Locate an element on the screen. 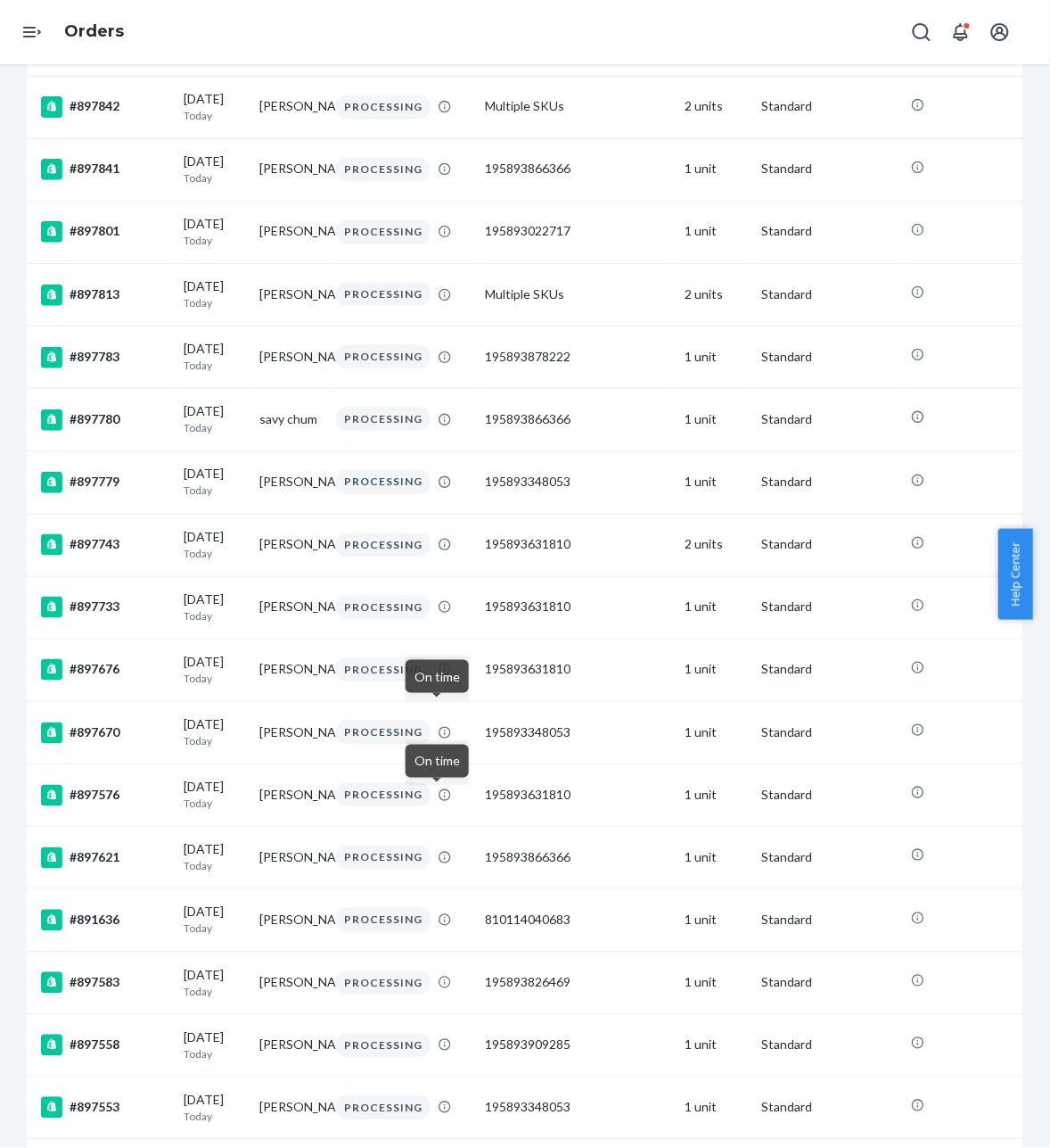 The height and width of the screenshot is (1148, 1050). div: #897676 is located at coordinates (105, 670).